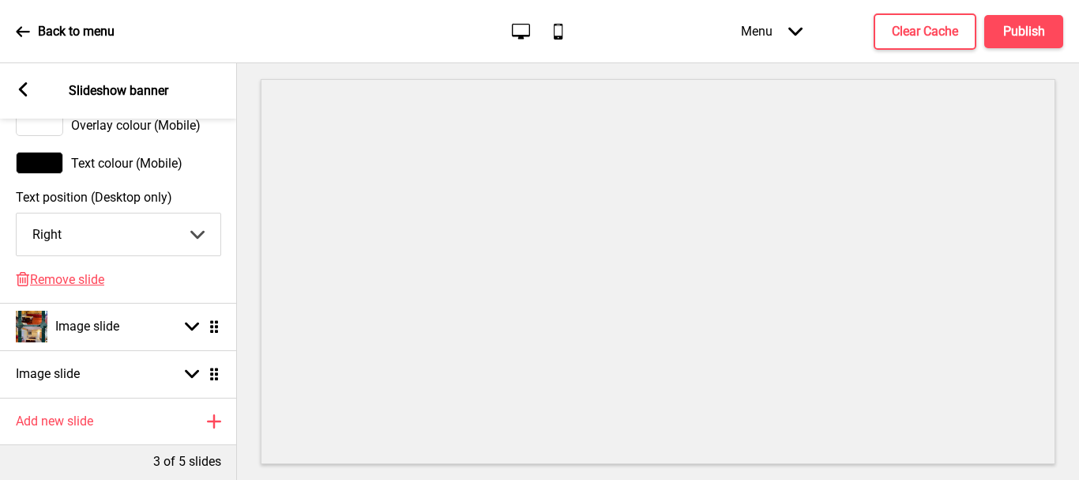 This screenshot has height=480, width=1079. Describe the element at coordinates (76, 32) in the screenshot. I see `p: Back to menu` at that location.